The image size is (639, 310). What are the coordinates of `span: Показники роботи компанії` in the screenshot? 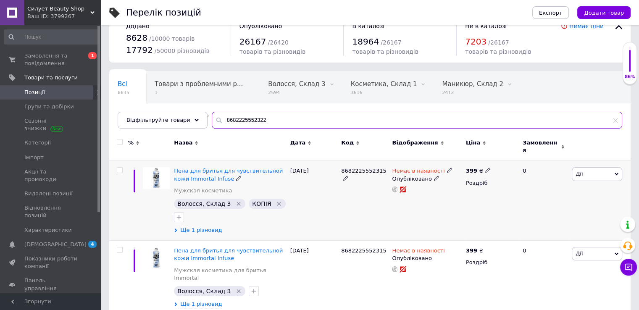 It's located at (51, 263).